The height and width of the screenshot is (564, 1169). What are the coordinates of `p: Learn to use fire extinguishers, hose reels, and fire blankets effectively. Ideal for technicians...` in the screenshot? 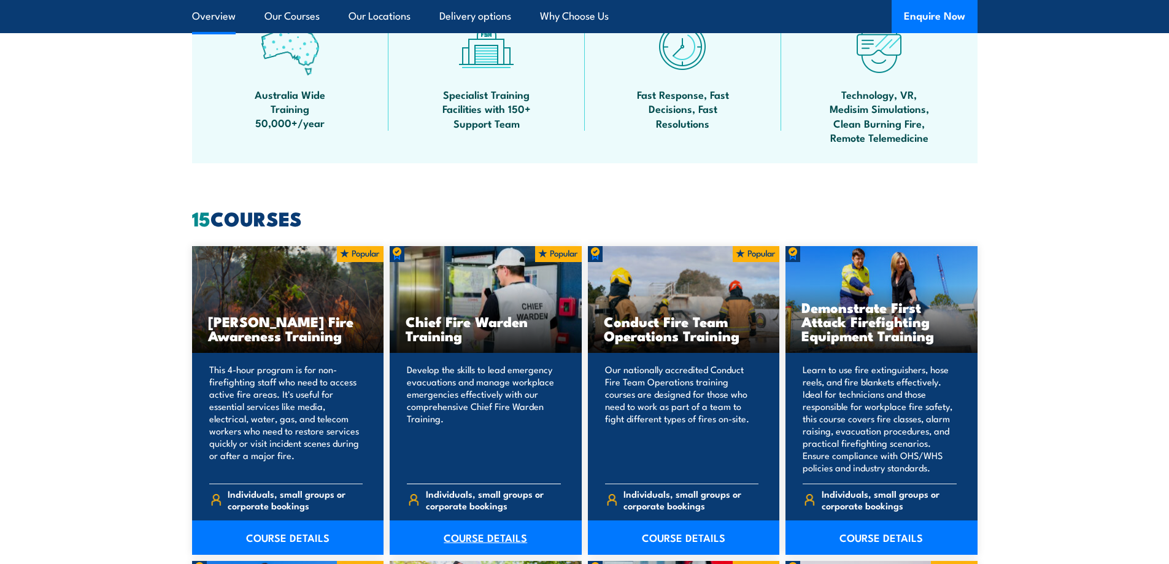 It's located at (879, 418).